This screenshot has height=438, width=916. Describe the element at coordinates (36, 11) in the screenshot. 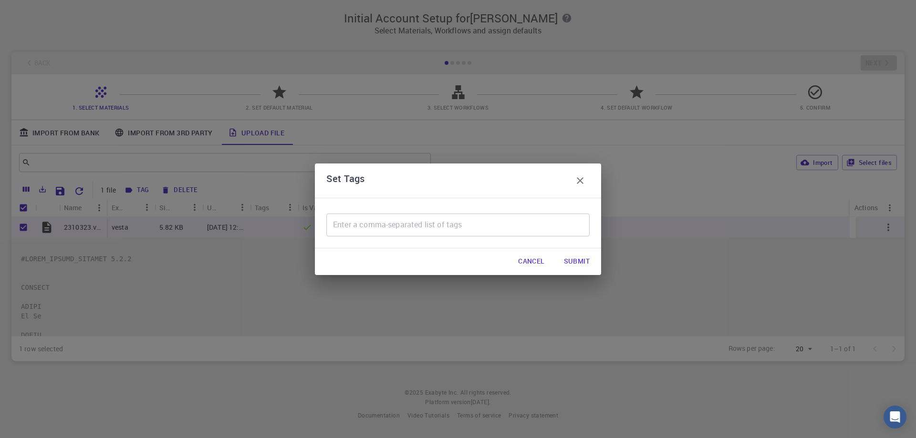

I see `span: Support` at that location.